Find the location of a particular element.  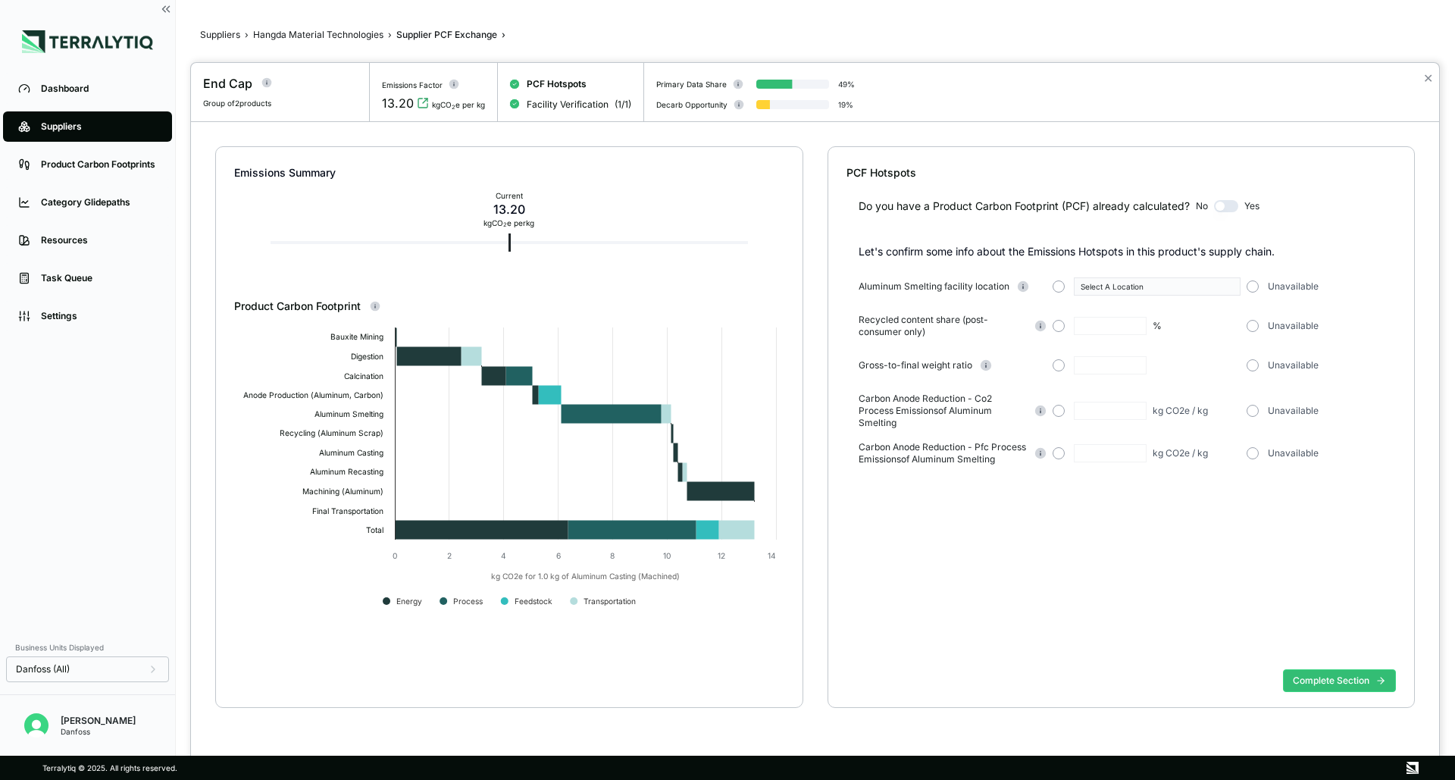

div: PCF Hotspots is located at coordinates (1122, 173).